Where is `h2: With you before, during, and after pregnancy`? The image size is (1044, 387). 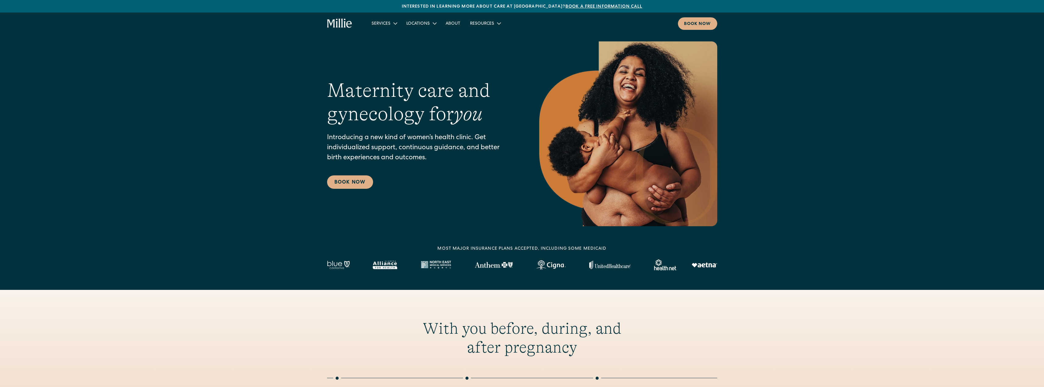 h2: With you before, during, and after pregnancy is located at coordinates (522, 338).